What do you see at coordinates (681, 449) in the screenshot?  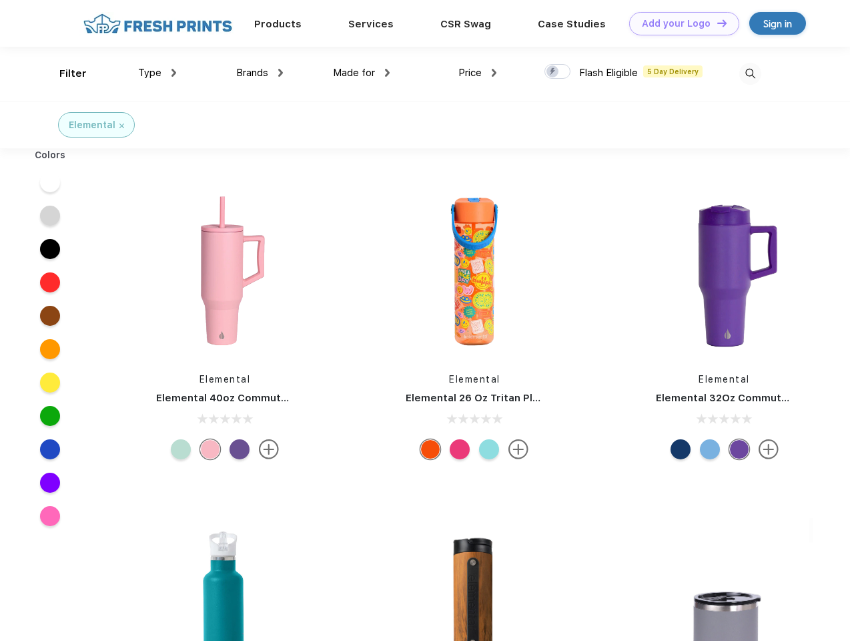 I see `div: Navy` at bounding box center [681, 449].